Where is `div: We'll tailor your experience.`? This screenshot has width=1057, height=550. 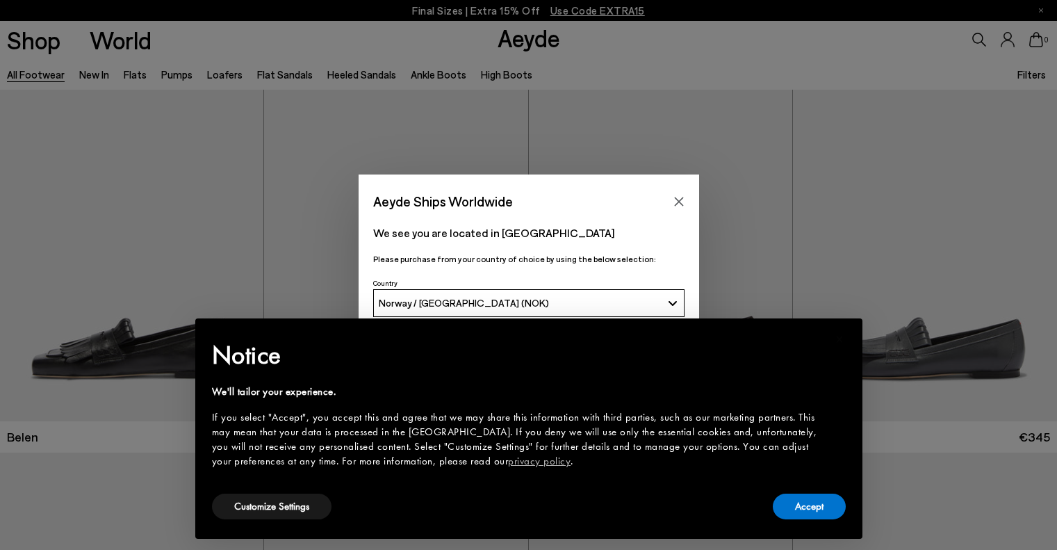
div: We'll tailor your experience. is located at coordinates (518, 391).